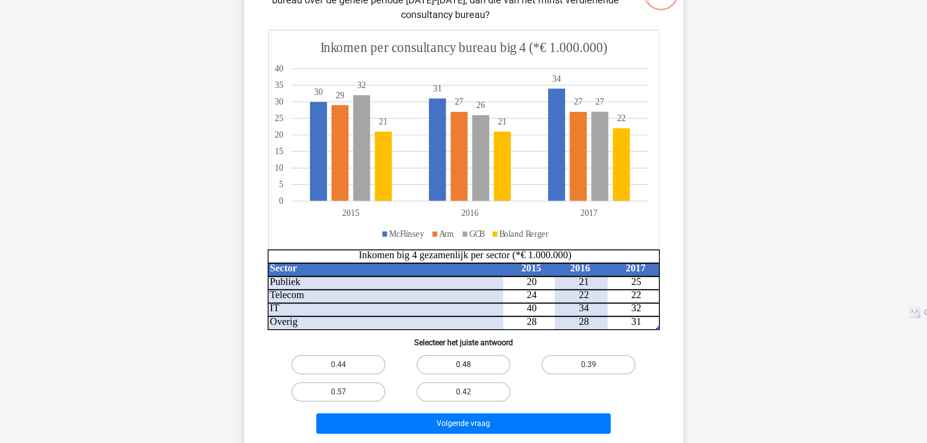 This screenshot has width=927, height=443. Describe the element at coordinates (442, 122) in the screenshot. I see `tspan: 2121` at that location.